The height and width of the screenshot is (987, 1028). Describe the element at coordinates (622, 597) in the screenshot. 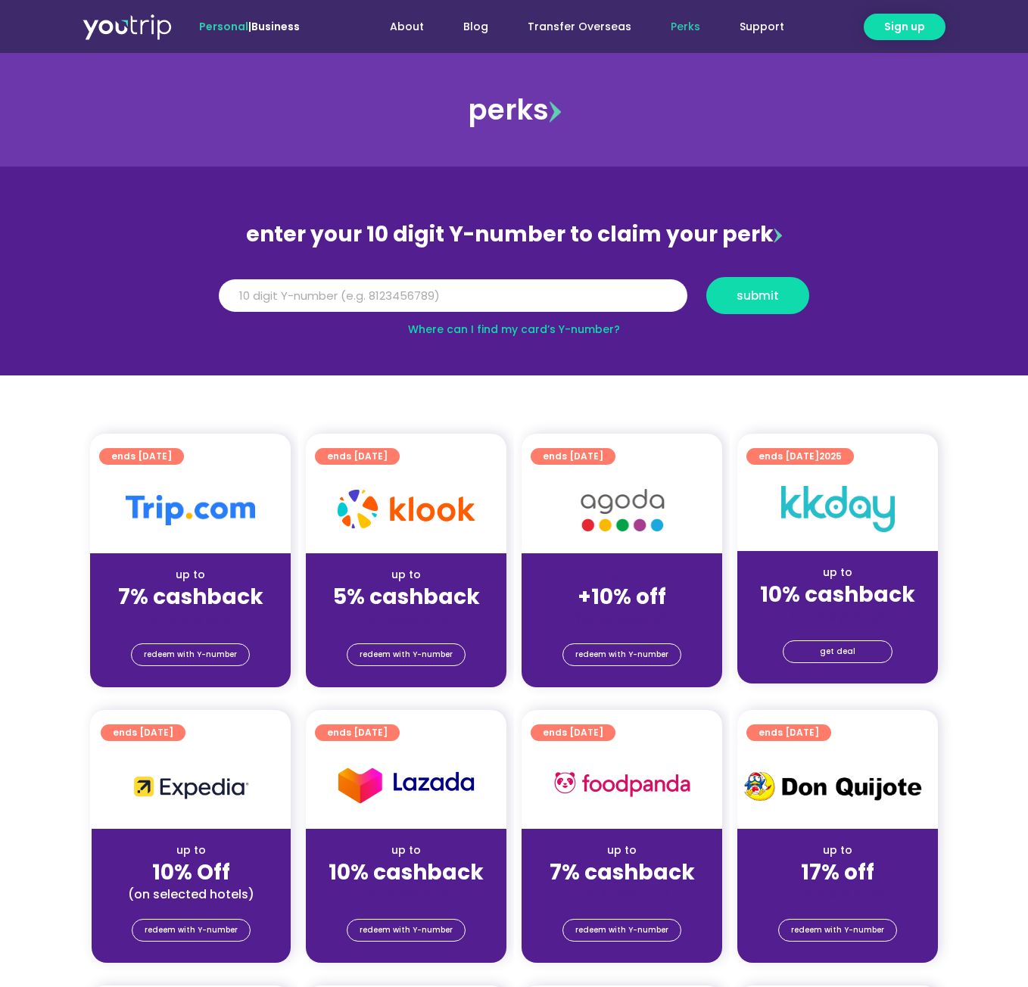

I see `strong: +10% off` at that location.